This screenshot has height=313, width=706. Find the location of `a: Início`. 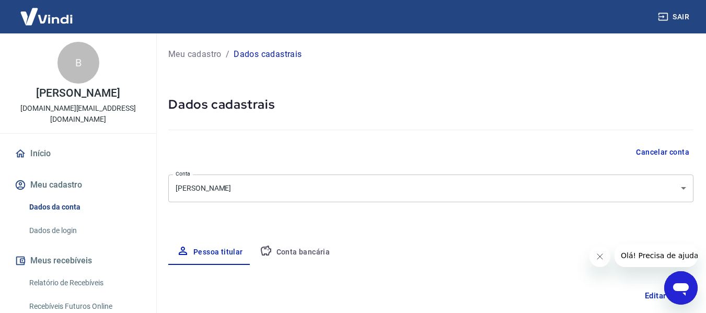

a: Início is located at coordinates (78, 154).